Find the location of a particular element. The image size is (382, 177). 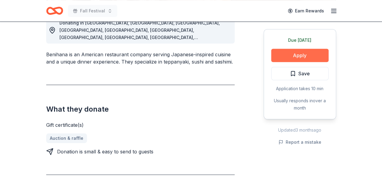

button: Apply is located at coordinates (300, 55).